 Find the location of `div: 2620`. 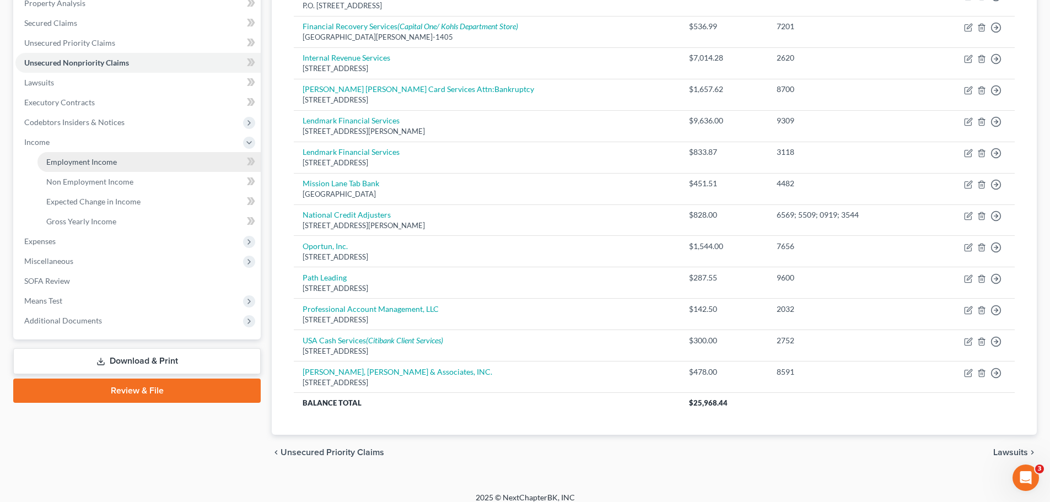

div: 2620 is located at coordinates (845, 58).